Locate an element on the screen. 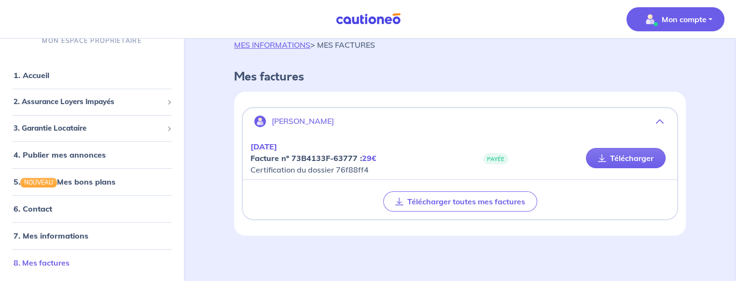 This screenshot has height=281, width=736. div: 3. Garantie Locataire is located at coordinates (92, 128).